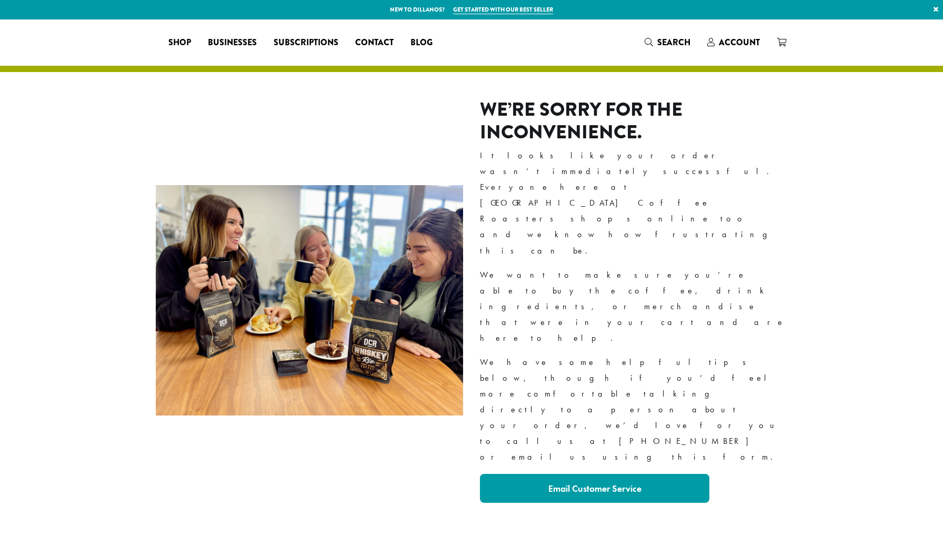 This screenshot has width=943, height=547. Describe the element at coordinates (667, 42) in the screenshot. I see `a: Search` at that location.